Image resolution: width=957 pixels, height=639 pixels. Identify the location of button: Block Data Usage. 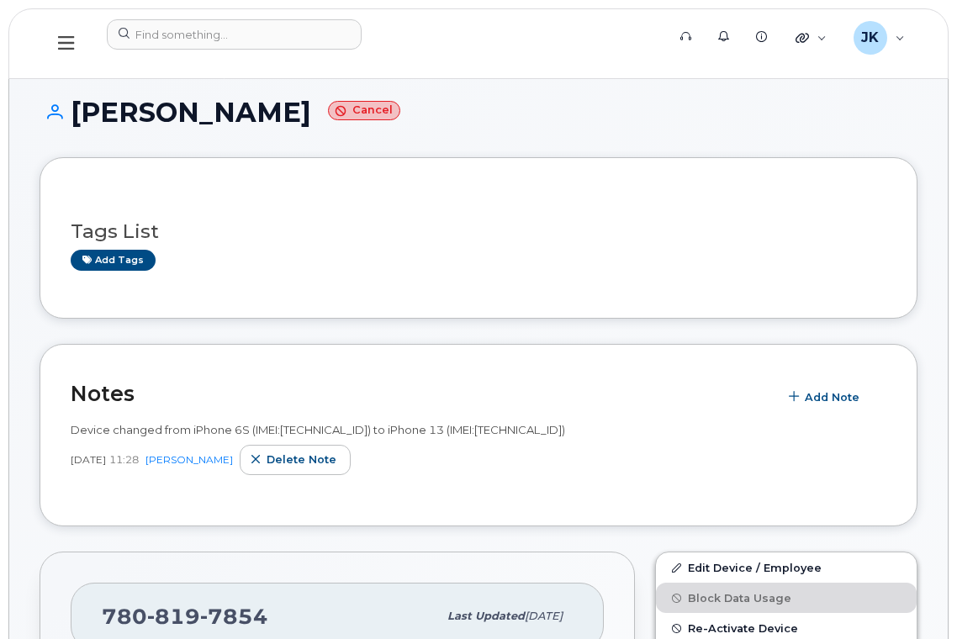
(786, 598).